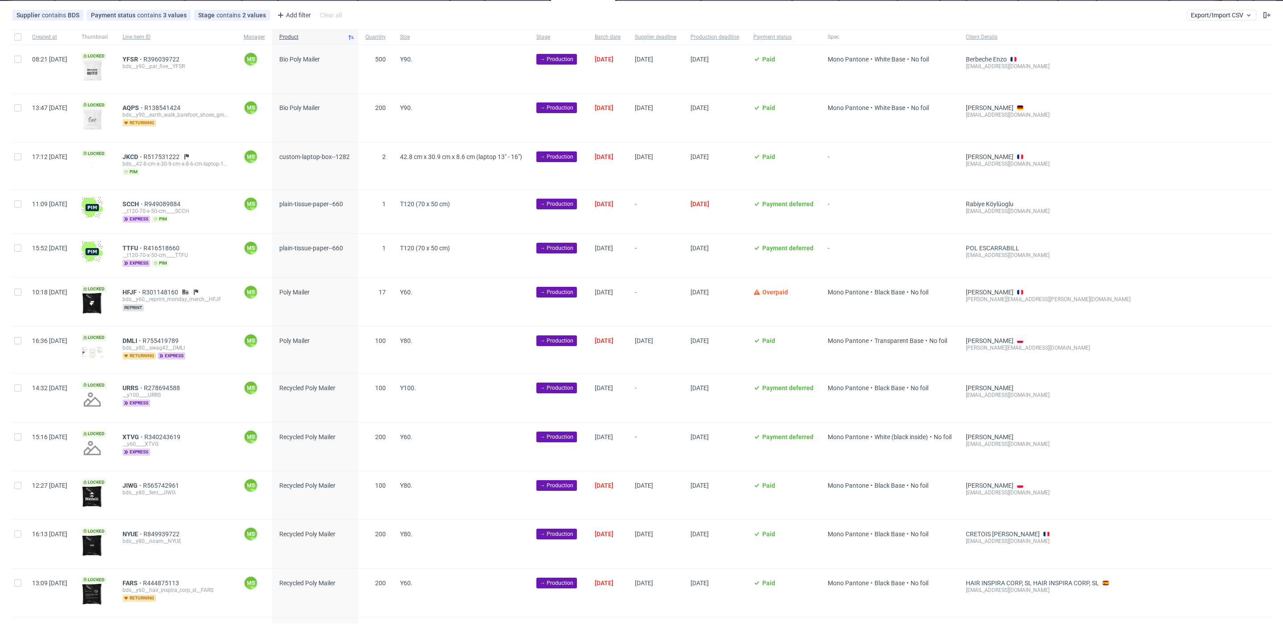 The height and width of the screenshot is (624, 1283). I want to click on a: R340243619, so click(163, 437).